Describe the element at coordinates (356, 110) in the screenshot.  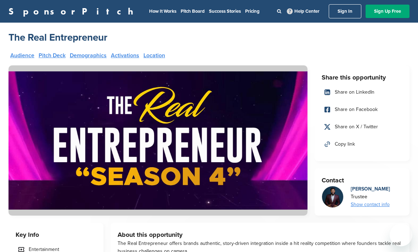
I see `span: Share on Facebook` at that location.